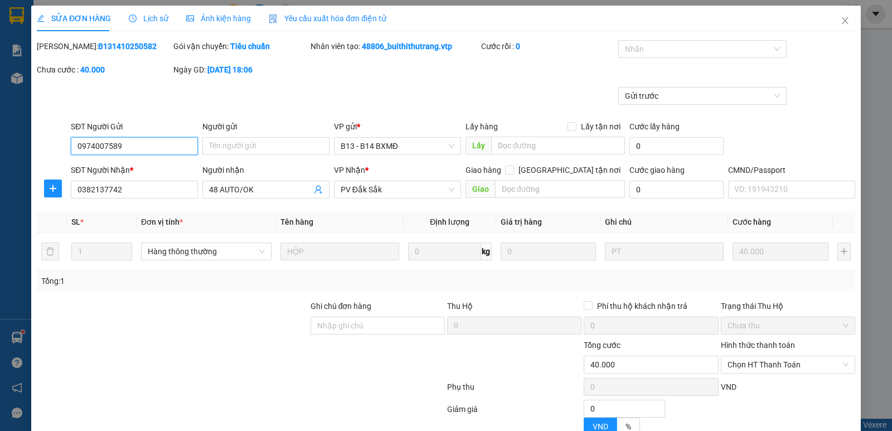 The height and width of the screenshot is (431, 892). Describe the element at coordinates (297, 222) in the screenshot. I see `span: Tên hàng` at that location.